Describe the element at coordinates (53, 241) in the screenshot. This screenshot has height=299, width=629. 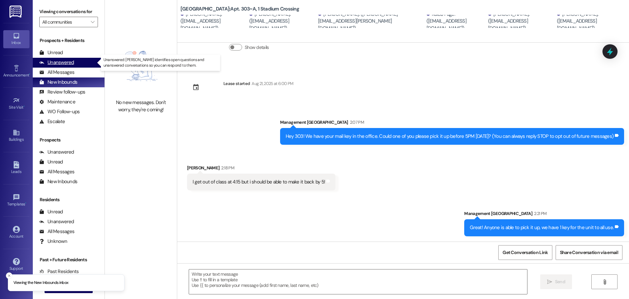
I see `div: Unknown` at that location.